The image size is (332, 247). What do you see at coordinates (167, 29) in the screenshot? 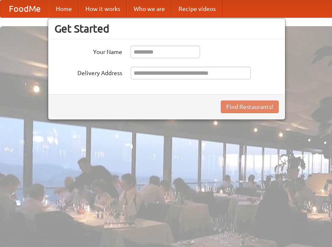
I see `h3: Get Started` at bounding box center [167, 29].